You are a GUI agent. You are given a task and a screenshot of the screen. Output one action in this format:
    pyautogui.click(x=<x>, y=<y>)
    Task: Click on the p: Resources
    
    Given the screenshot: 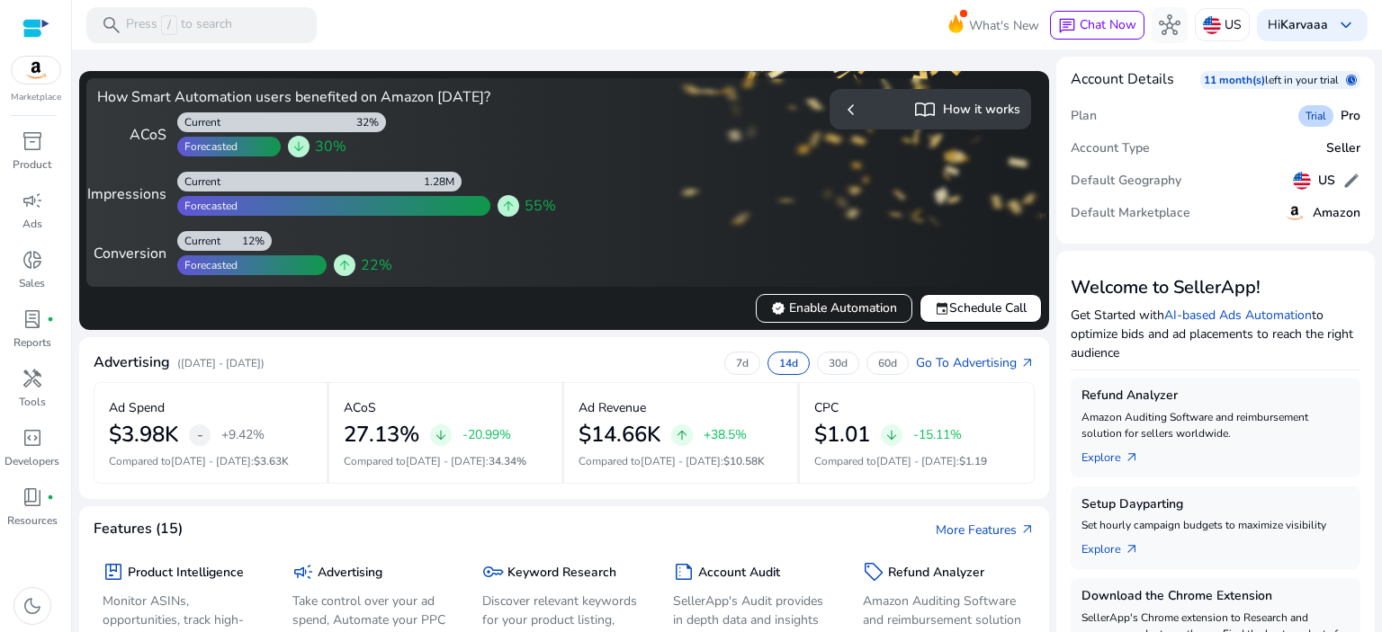 What is the action you would take?
    pyautogui.click(x=32, y=521)
    